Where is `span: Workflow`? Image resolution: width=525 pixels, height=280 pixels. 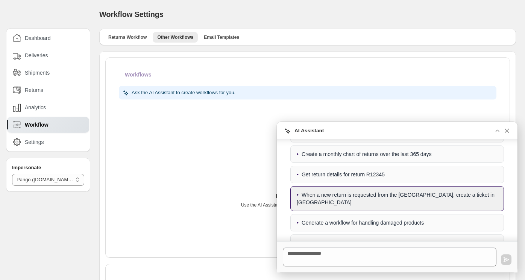
span: Workflow is located at coordinates (37, 125).